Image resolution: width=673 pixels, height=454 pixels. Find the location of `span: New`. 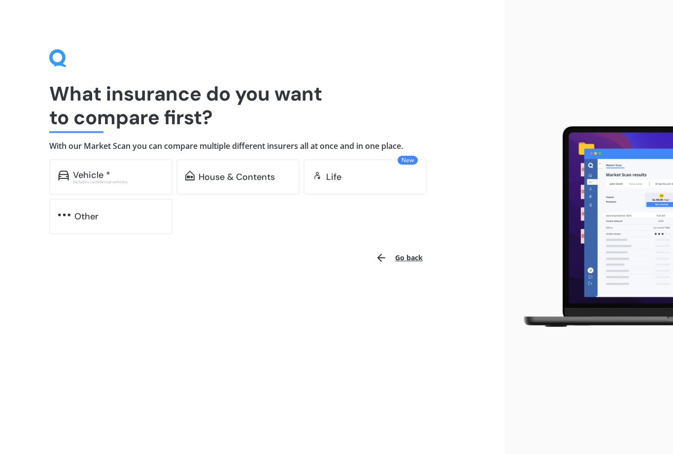

span: New is located at coordinates (407, 160).